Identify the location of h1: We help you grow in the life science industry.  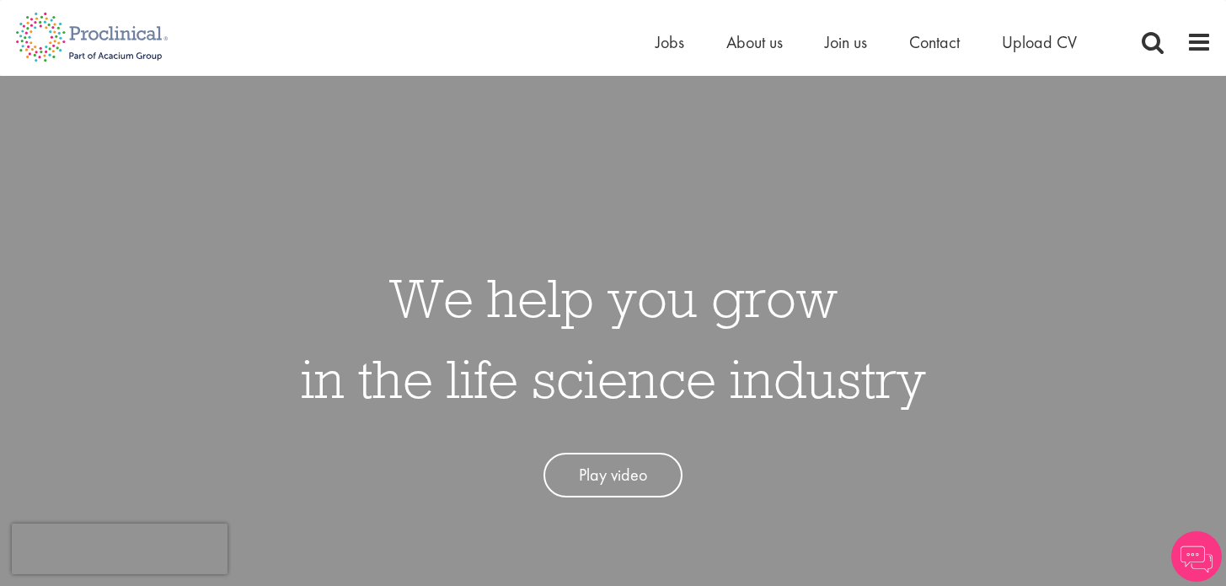
(613, 338).